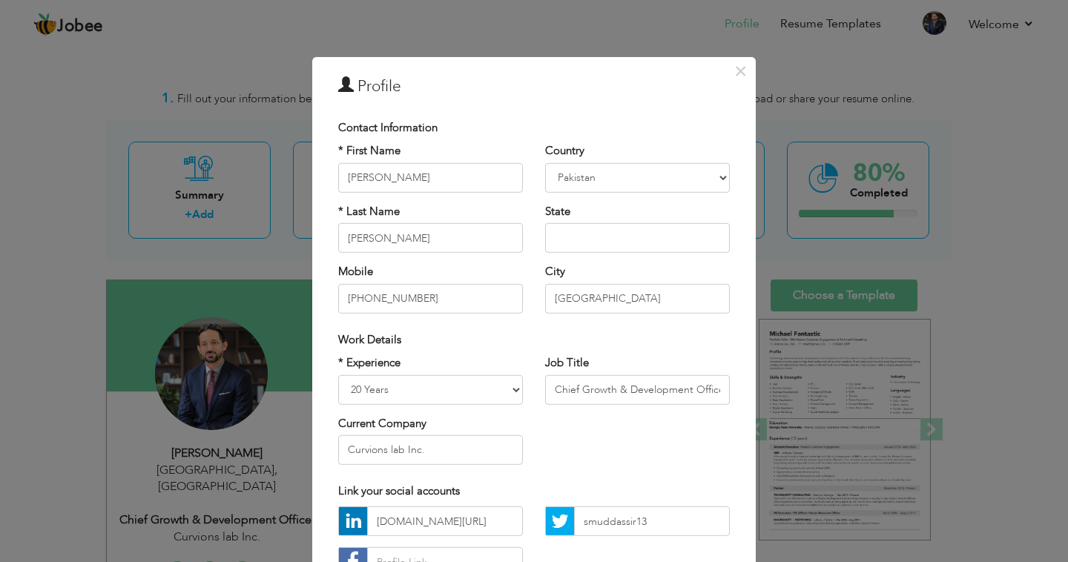  I want to click on label: * First Name, so click(369, 150).